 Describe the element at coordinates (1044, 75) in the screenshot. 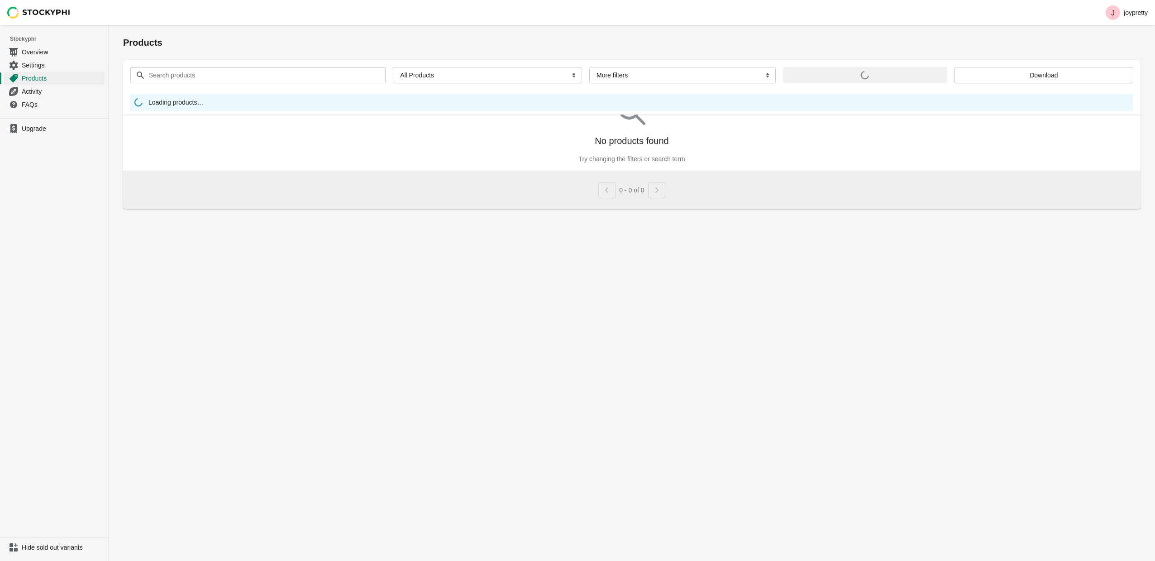

I see `span: Download` at that location.